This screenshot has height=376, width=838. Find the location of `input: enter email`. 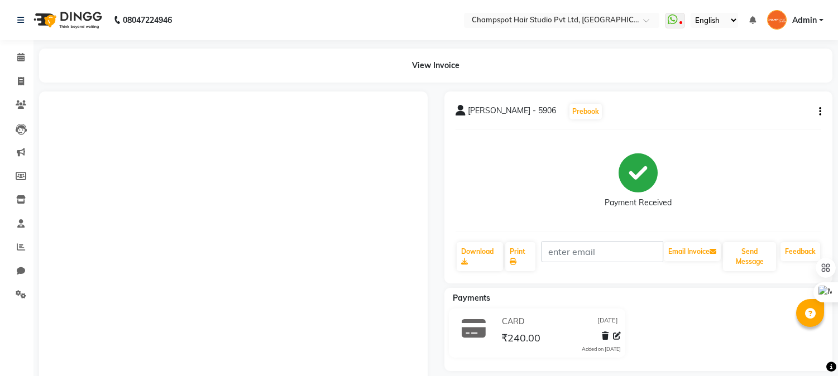

input: enter email is located at coordinates (602, 252).